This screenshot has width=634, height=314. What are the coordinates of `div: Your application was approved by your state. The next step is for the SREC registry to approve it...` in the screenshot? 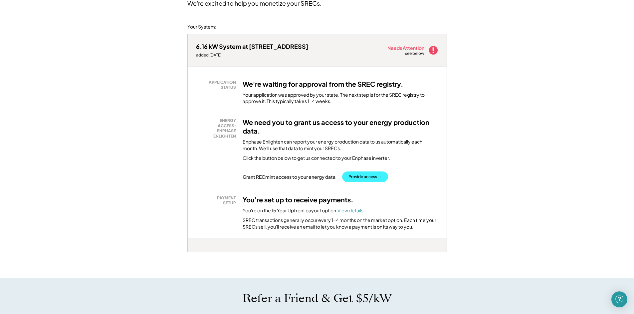 It's located at (340, 98).